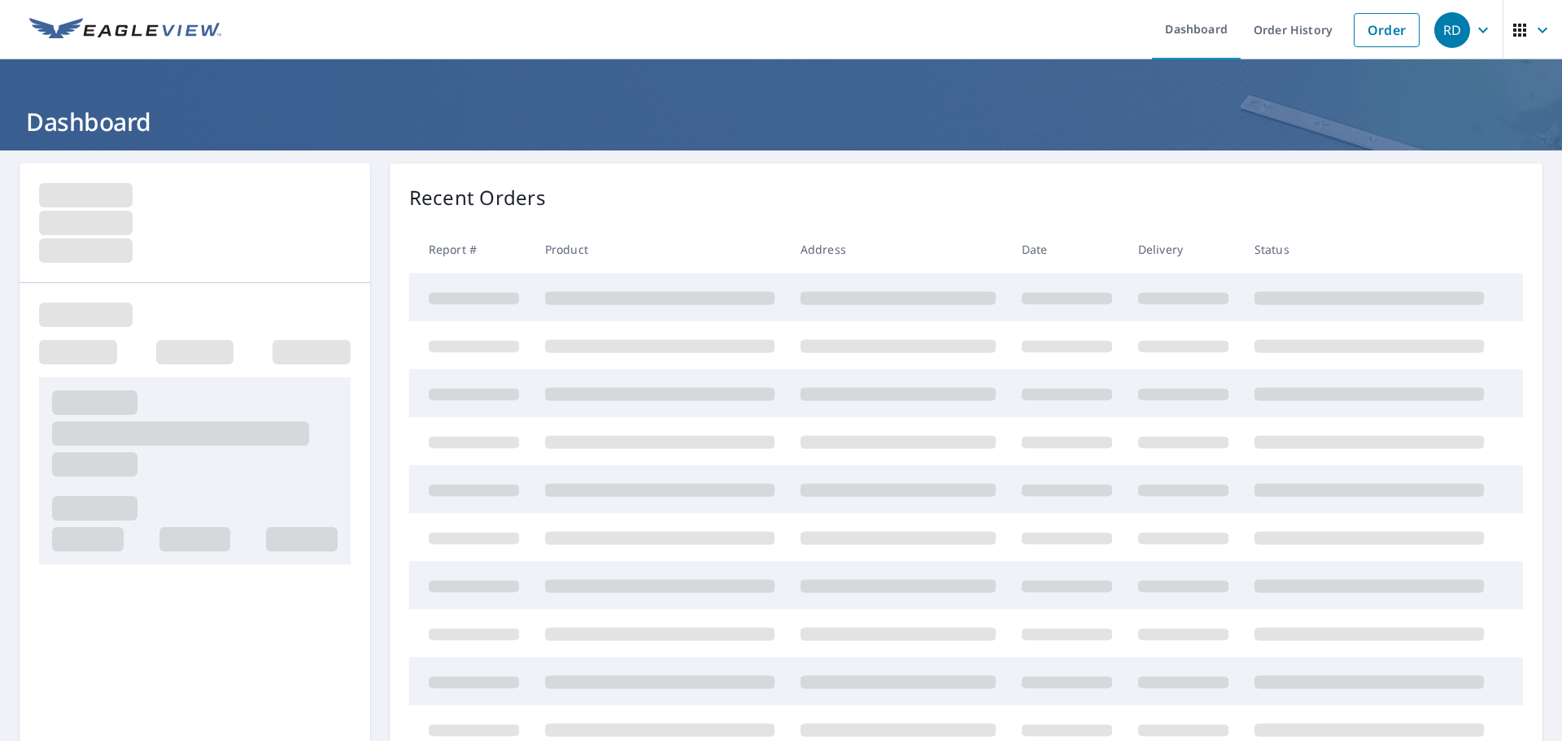  Describe the element at coordinates (781, 121) in the screenshot. I see `h1: Dashboard` at that location.